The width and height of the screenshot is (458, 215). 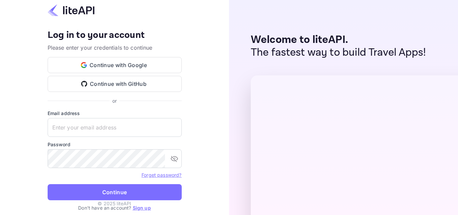 I want to click on a: Sign up, so click(x=142, y=207).